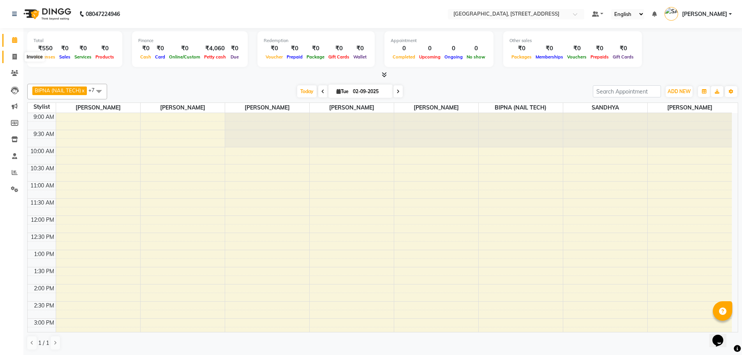 The height and width of the screenshot is (355, 742). What do you see at coordinates (190, 40) in the screenshot?
I see `div: Finance` at bounding box center [190, 40].